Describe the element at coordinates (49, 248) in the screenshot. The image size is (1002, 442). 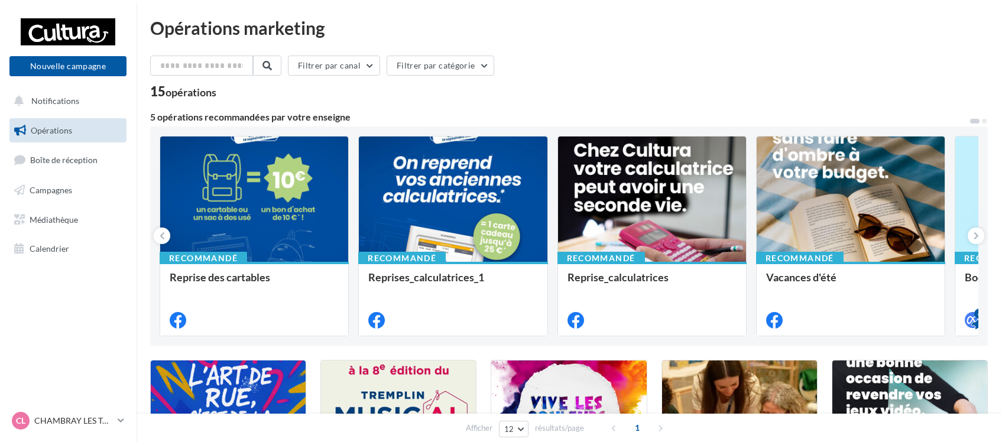
I see `span: Calendrier` at that location.